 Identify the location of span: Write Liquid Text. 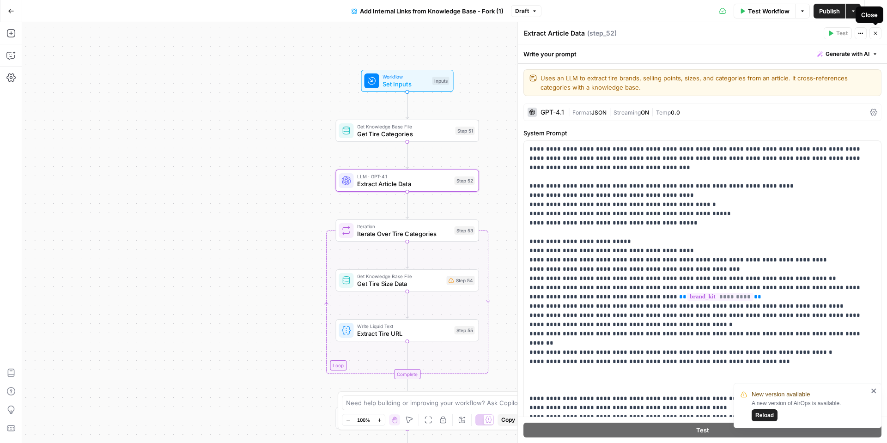
(404, 326).